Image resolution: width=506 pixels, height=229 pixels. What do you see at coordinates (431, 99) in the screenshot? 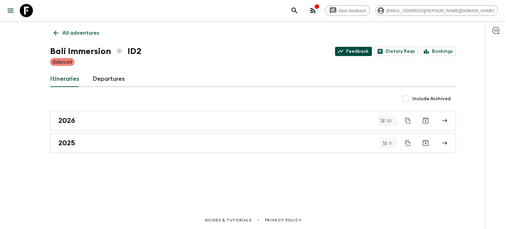
I see `span: Include Archived` at bounding box center [431, 99].